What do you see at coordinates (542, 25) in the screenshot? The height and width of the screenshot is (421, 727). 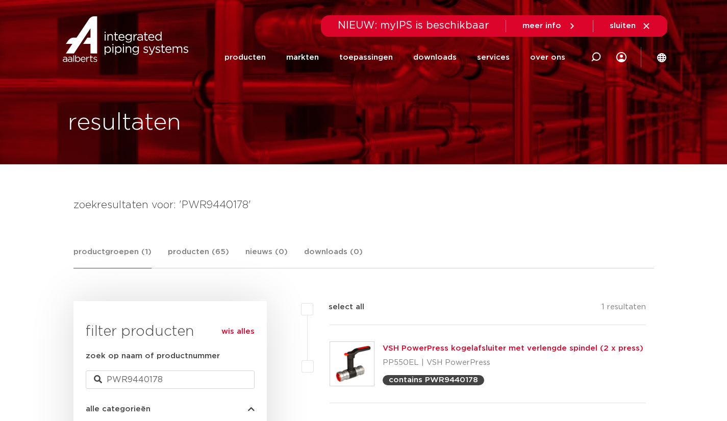 I see `span: meer info` at bounding box center [542, 25].